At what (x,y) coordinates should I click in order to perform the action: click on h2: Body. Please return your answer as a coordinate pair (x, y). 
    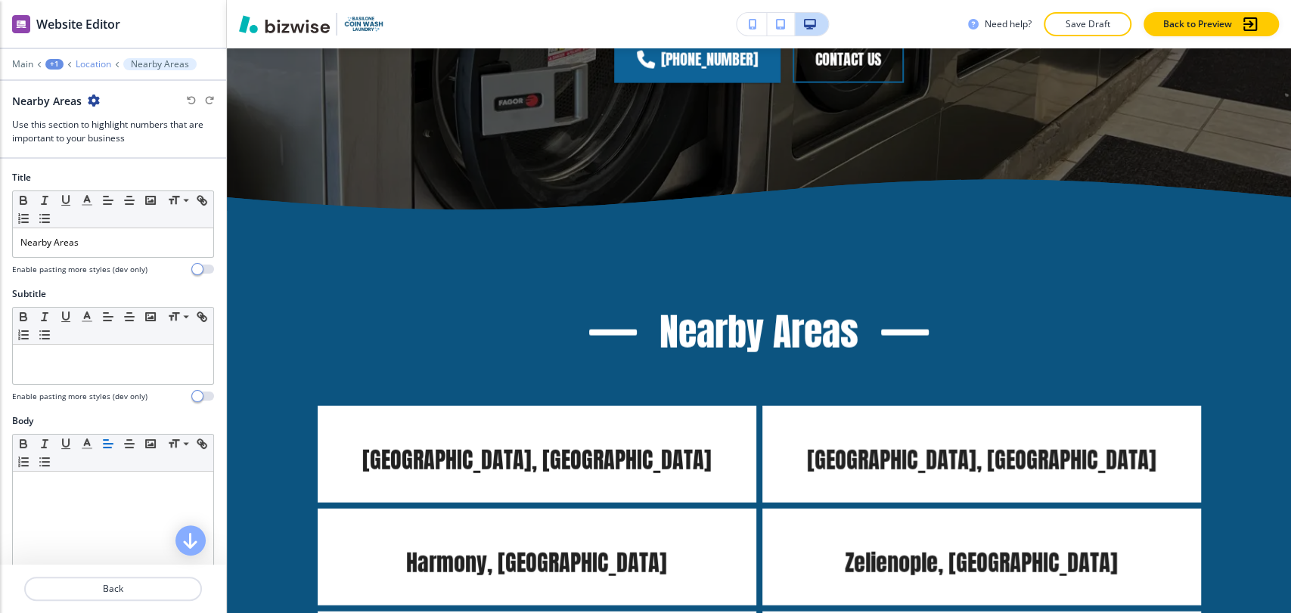
    Looking at the image, I should click on (23, 421).